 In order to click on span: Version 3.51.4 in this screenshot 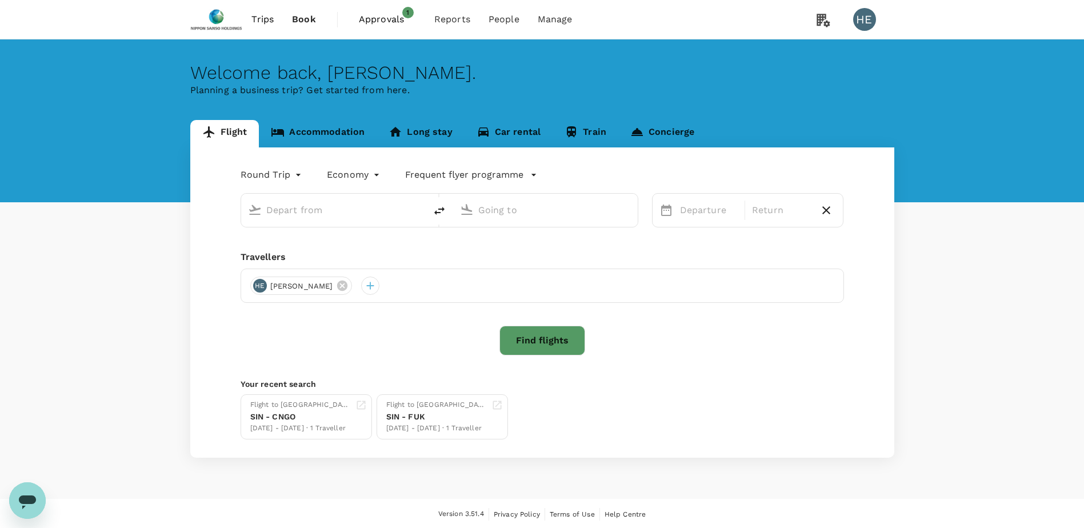, I will do `click(461, 514)`.